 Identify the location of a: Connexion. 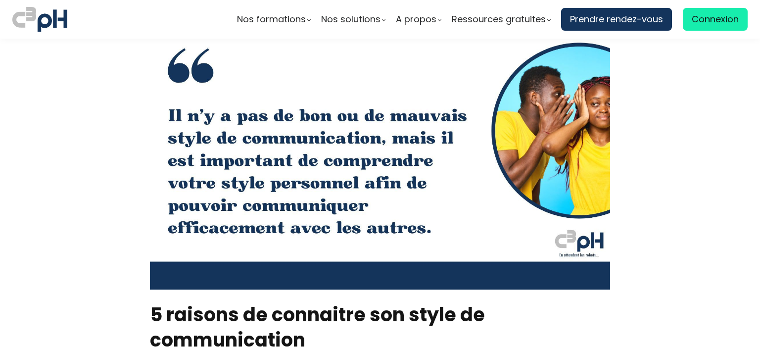
(715, 19).